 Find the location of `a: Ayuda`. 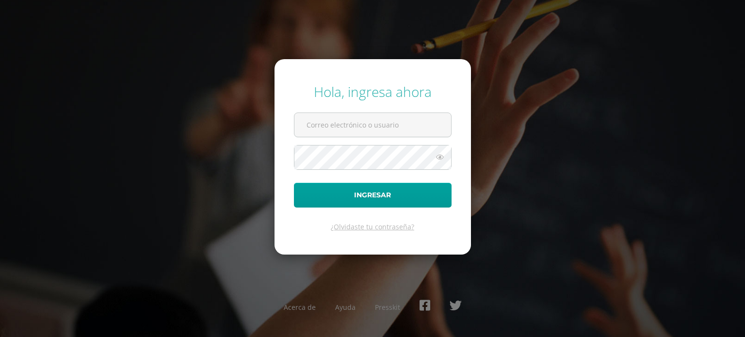

a: Ayuda is located at coordinates (345, 307).